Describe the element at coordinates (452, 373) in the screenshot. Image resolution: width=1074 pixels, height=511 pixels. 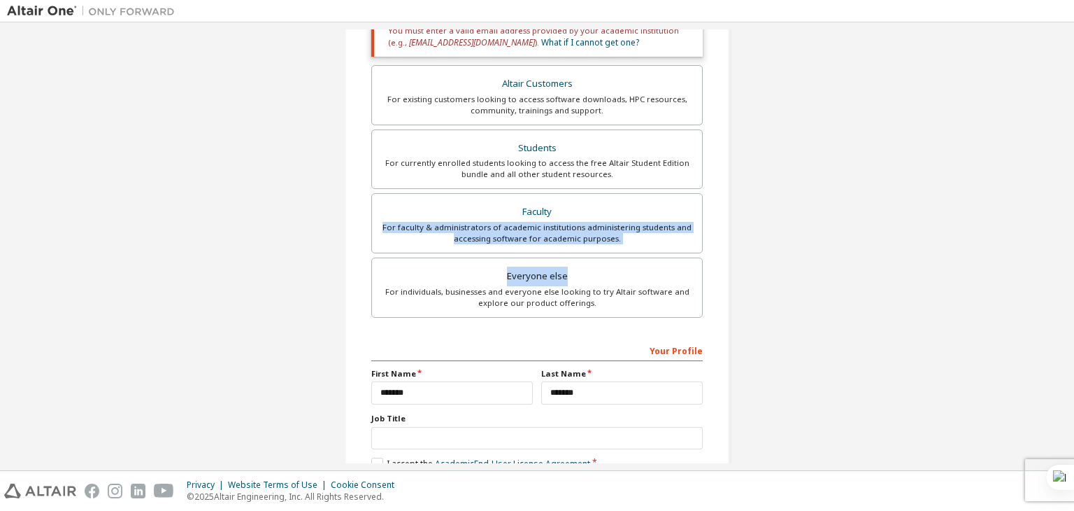
I see `label: First Name` at that location.